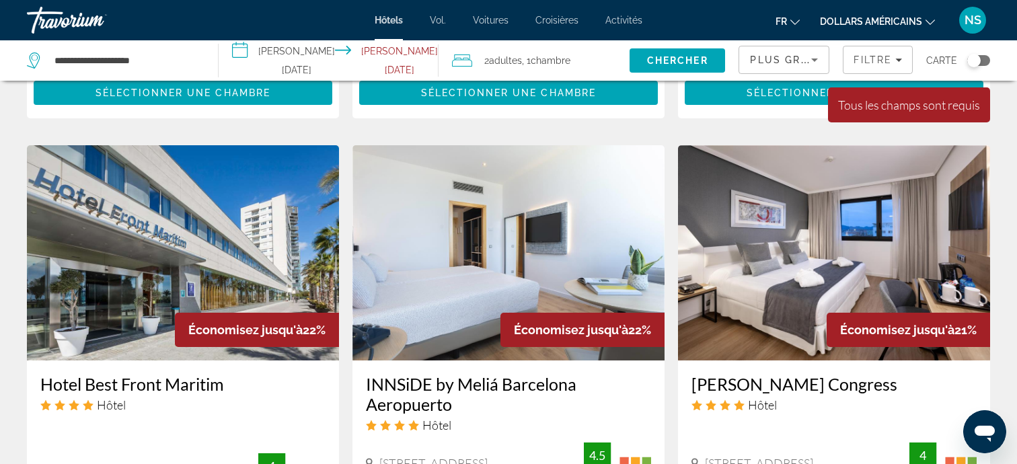 Image resolution: width=1017 pixels, height=464 pixels. Describe the element at coordinates (125, 61) in the screenshot. I see `input: Search hotel destination` at that location.